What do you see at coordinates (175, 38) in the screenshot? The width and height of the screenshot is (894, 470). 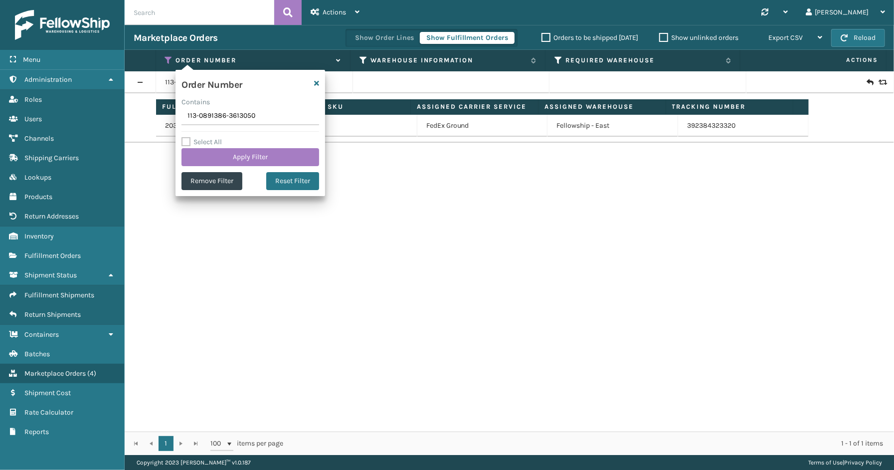 I see `h3: Marketplace Orders` at bounding box center [175, 38].